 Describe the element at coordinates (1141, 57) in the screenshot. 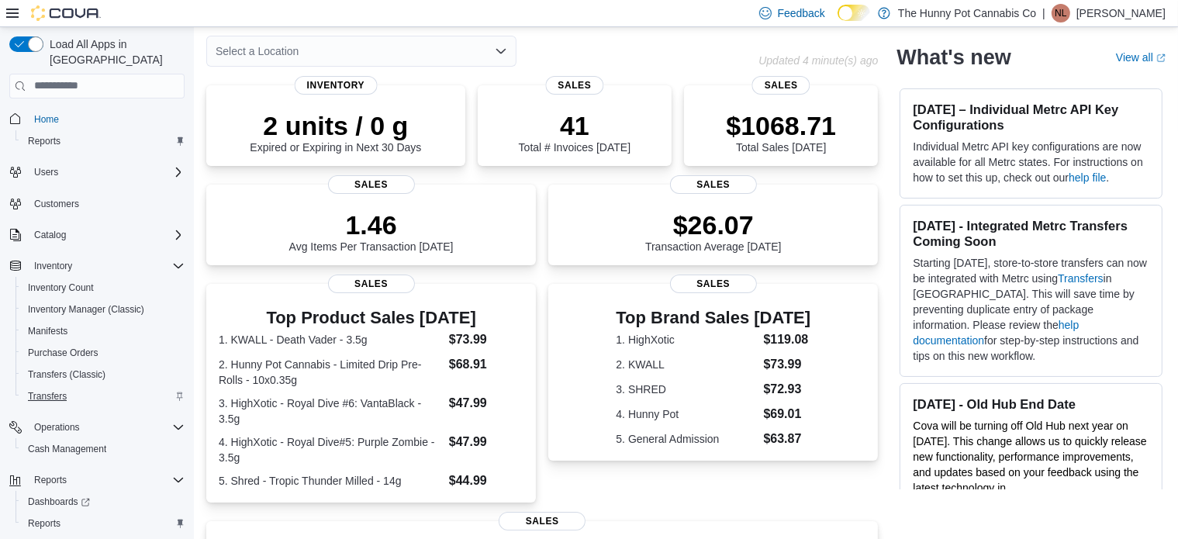

I see `a: View allExternal link` at that location.